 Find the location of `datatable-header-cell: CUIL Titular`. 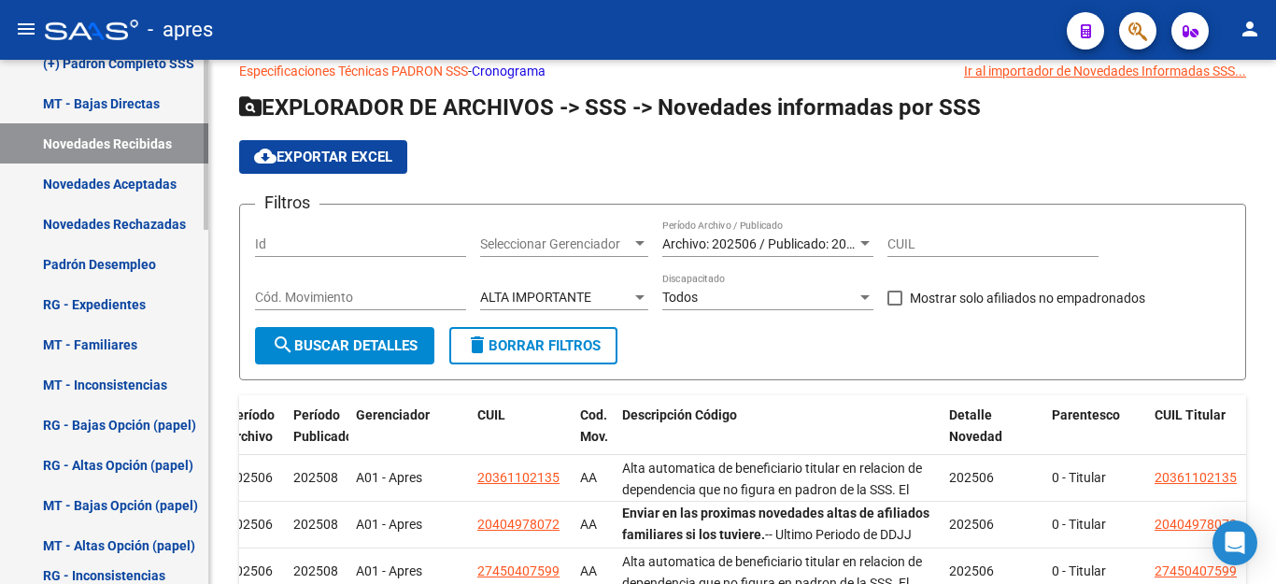

datatable-header-cell: CUIL Titular is located at coordinates (1203, 436).